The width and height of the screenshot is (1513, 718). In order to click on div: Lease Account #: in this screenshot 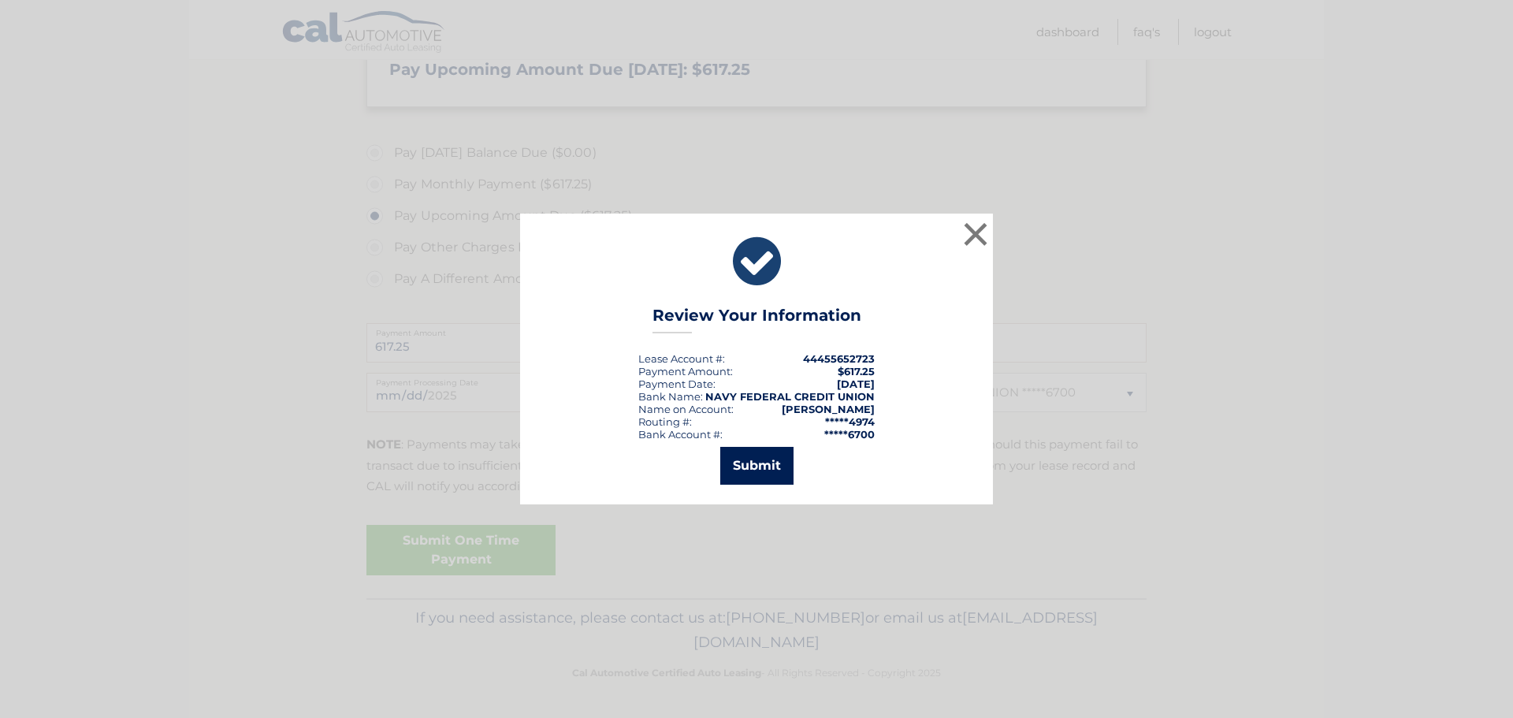, I will do `click(681, 358)`.